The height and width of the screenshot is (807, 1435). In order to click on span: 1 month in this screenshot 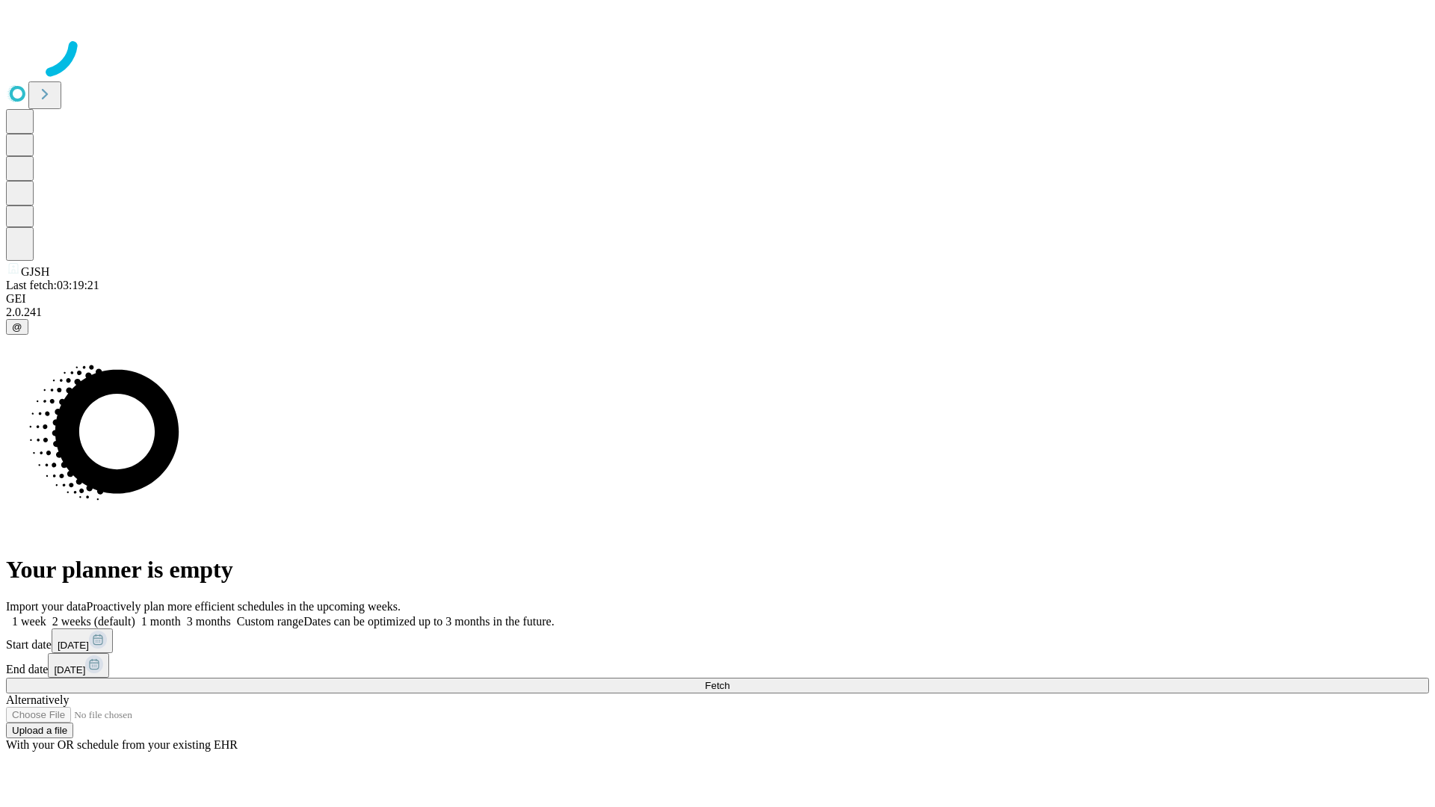, I will do `click(161, 621)`.